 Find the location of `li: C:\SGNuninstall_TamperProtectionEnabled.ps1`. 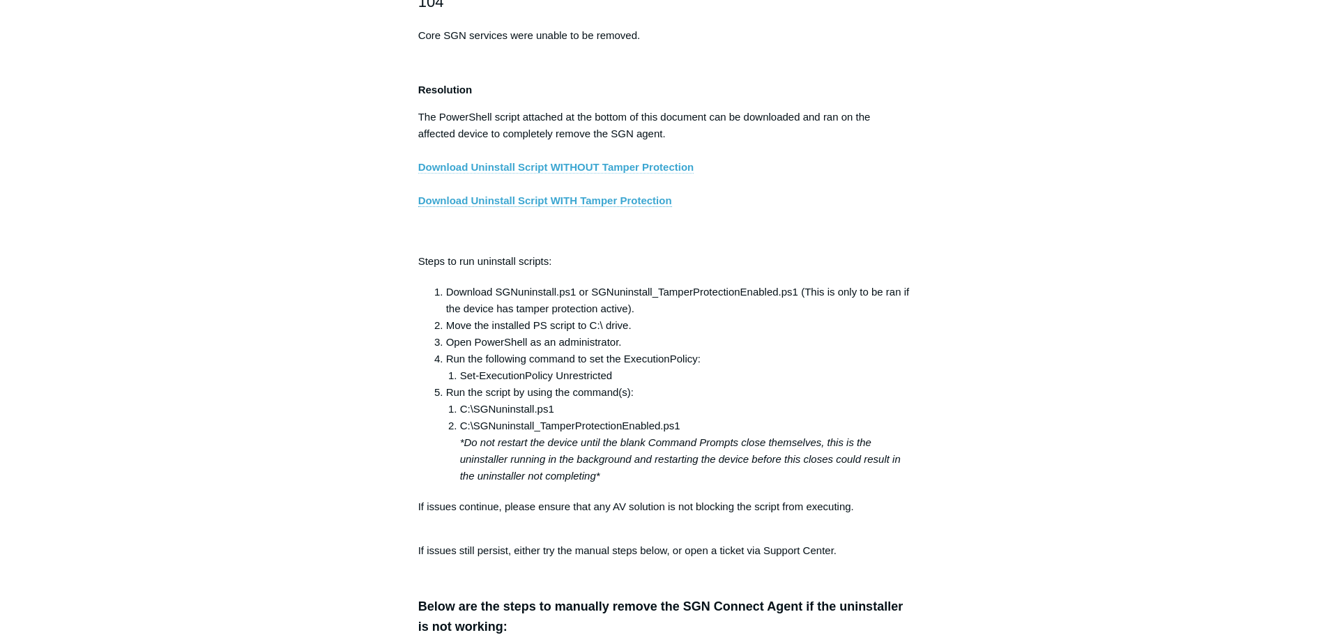

li: C:\SGNuninstall_TamperProtectionEnabled.ps1 is located at coordinates (685, 451).